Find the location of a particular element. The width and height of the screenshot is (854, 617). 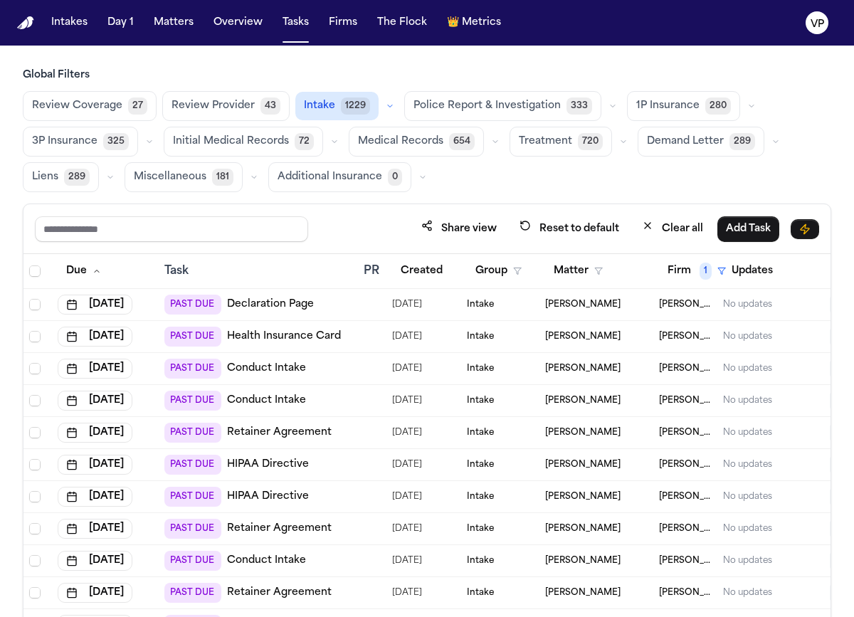

button: Liens289 is located at coordinates (60, 177).